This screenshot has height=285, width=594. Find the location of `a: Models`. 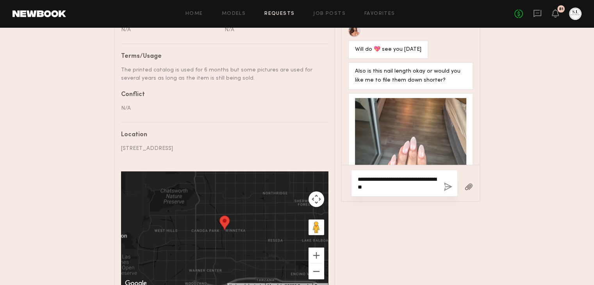

a: Models is located at coordinates (233, 14).